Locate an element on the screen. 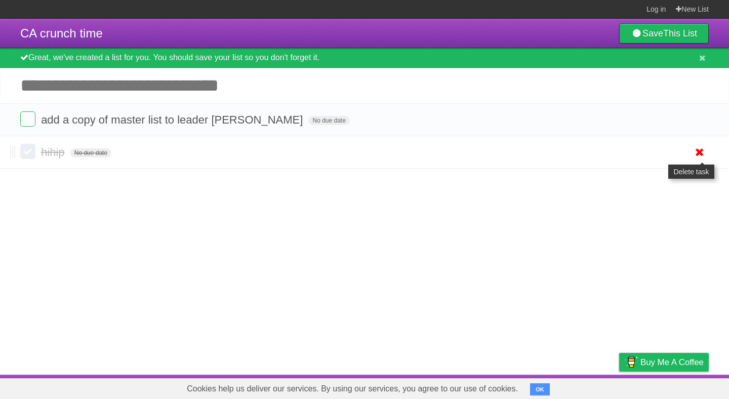 The width and height of the screenshot is (729, 399). a: SaveThis List is located at coordinates (663, 33).